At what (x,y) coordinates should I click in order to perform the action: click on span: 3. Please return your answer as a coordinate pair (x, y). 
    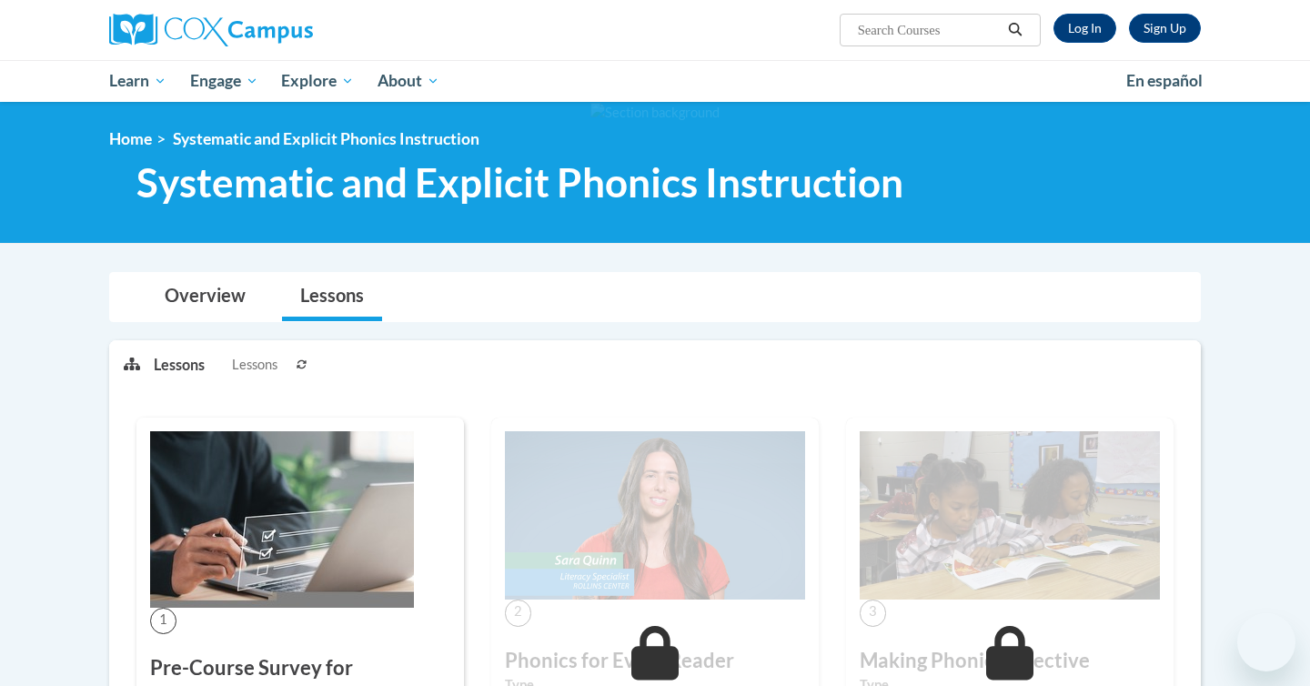
    Looking at the image, I should click on (873, 612).